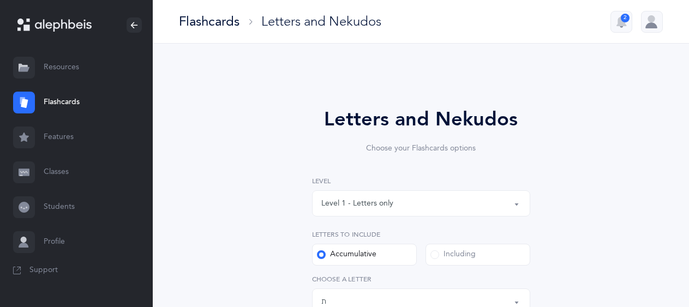 This screenshot has width=689, height=307. Describe the element at coordinates (421, 181) in the screenshot. I see `label: Level` at that location.